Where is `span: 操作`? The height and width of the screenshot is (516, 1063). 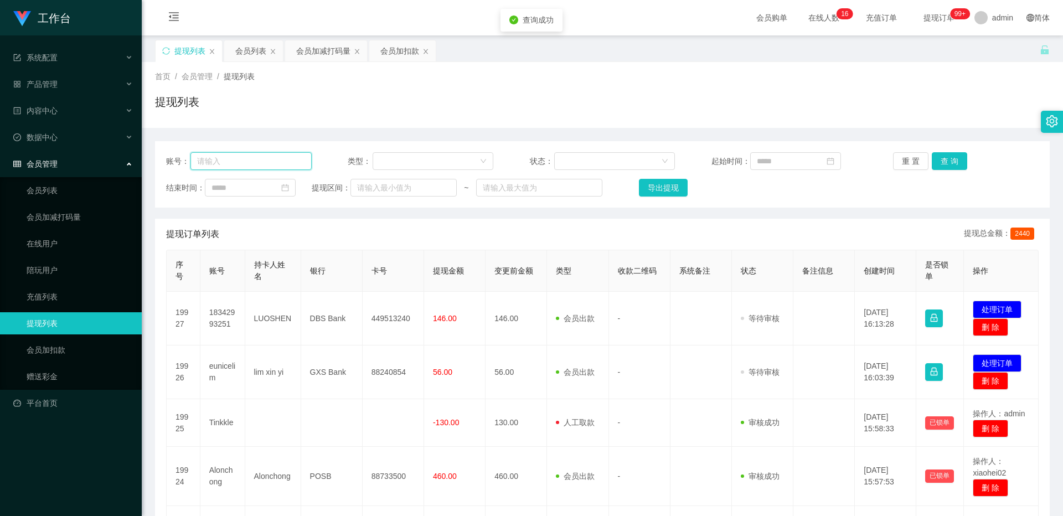 span: 操作 is located at coordinates (980, 271).